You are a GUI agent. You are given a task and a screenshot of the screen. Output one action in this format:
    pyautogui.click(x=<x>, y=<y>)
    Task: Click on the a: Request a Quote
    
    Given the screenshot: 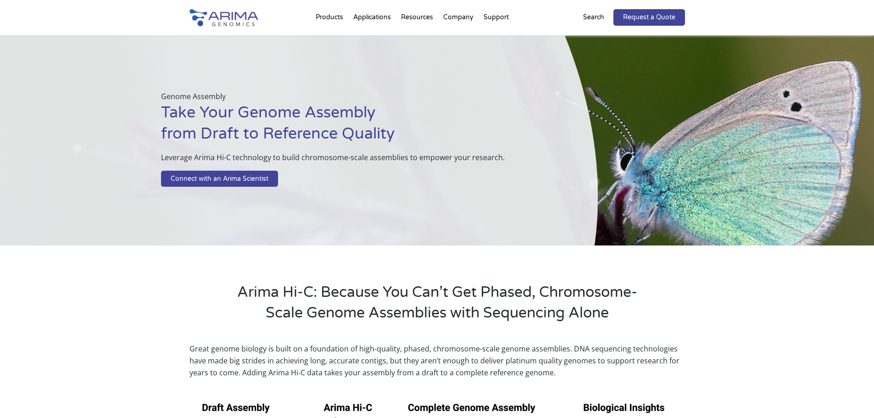 What is the action you would take?
    pyautogui.click(x=649, y=17)
    